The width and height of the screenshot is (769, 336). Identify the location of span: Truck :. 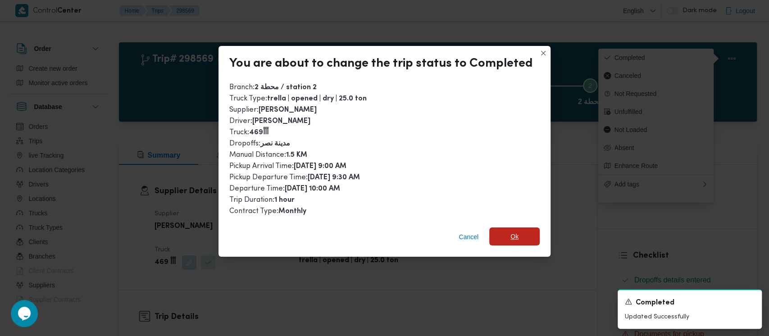
(249, 132).